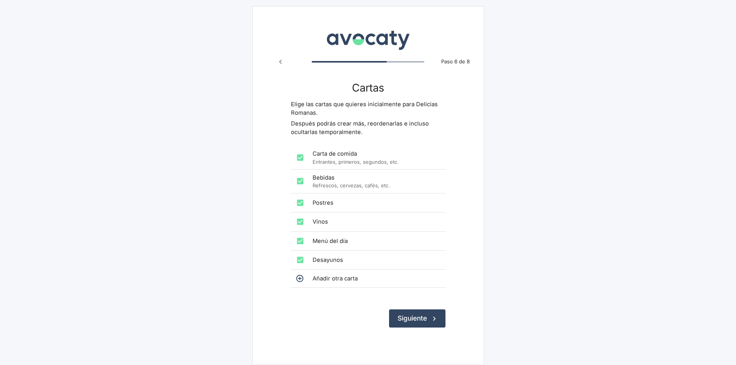 This screenshot has width=736, height=365. Describe the element at coordinates (376, 185) in the screenshot. I see `p: Refrescos, cervezas, cafés, etc.` at that location.